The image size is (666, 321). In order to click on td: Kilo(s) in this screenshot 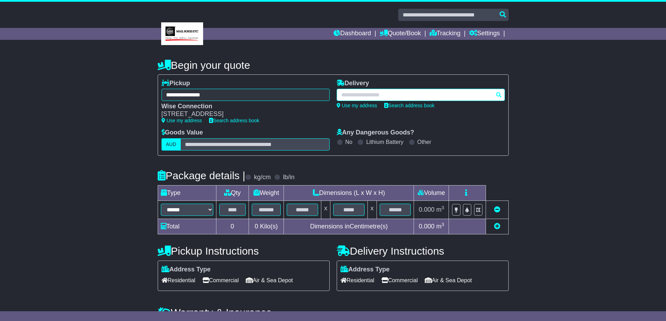, I will do `click(266, 226)`.